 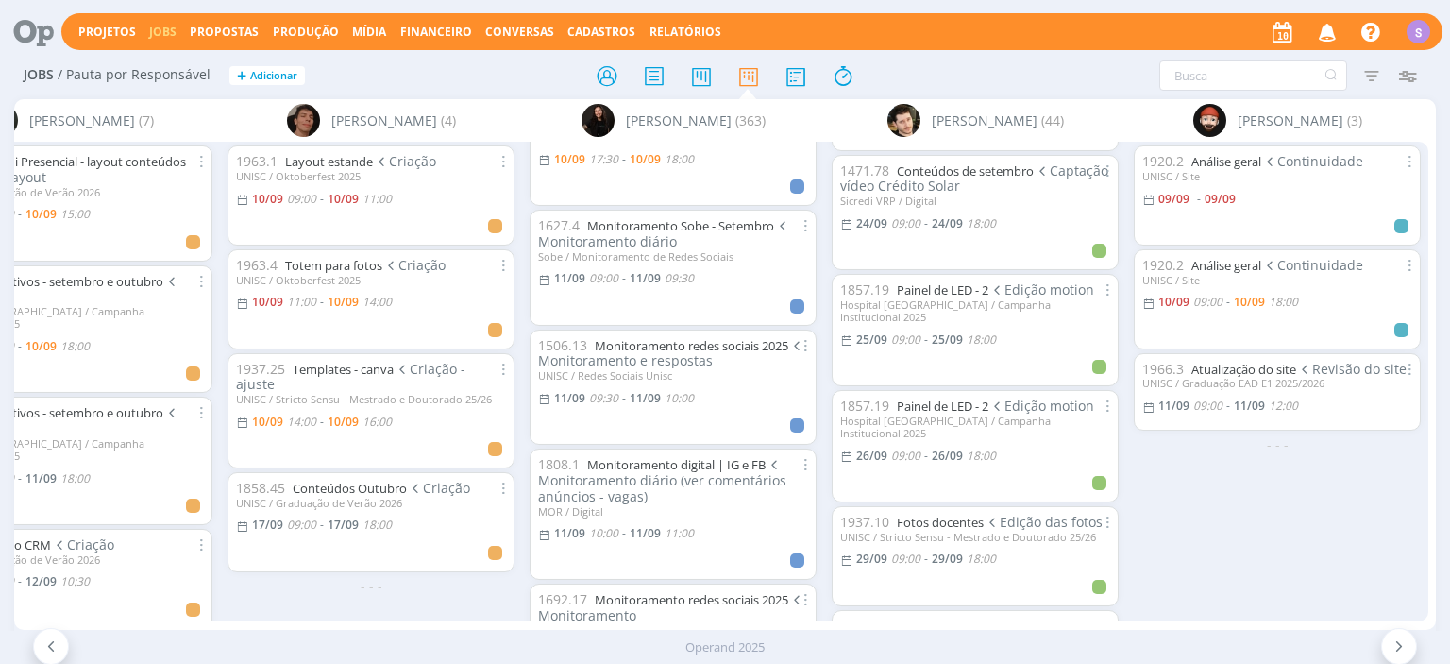 What do you see at coordinates (257, 264) in the screenshot?
I see `span: 1963.4` at bounding box center [257, 264].